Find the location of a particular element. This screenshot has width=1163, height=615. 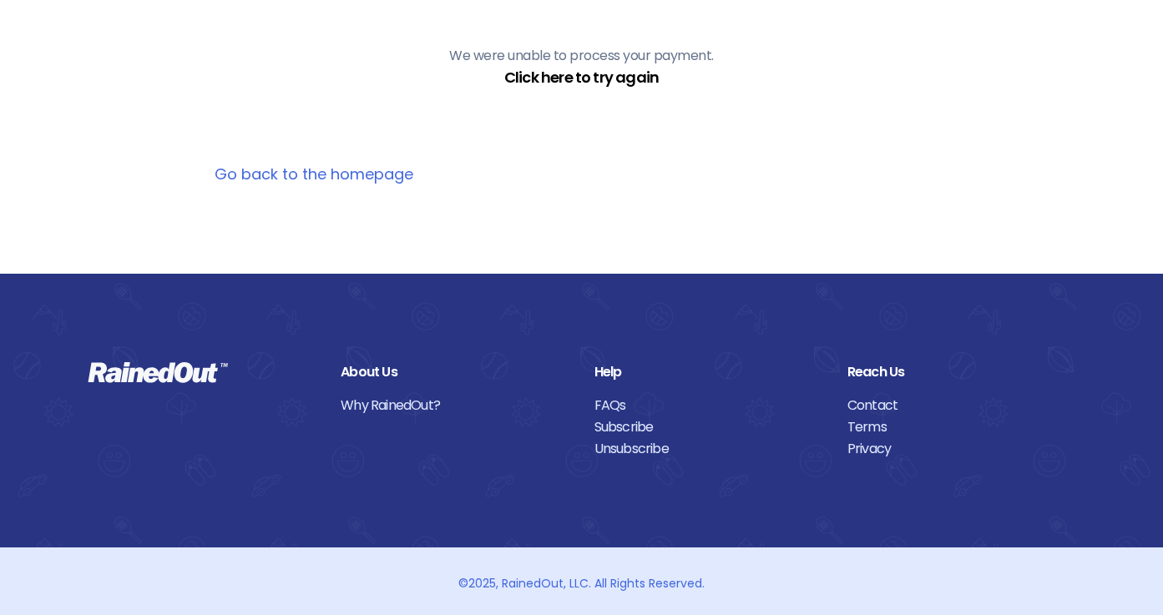

div: Help is located at coordinates (708, 372).